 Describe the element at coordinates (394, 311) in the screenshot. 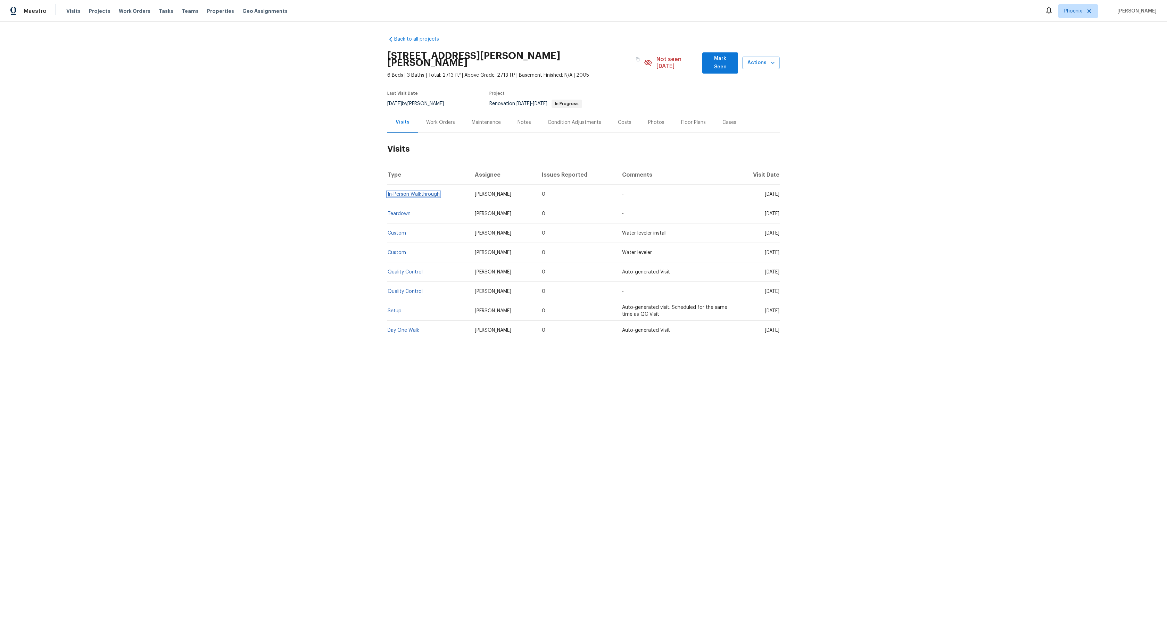

I see `a: Setup` at that location.